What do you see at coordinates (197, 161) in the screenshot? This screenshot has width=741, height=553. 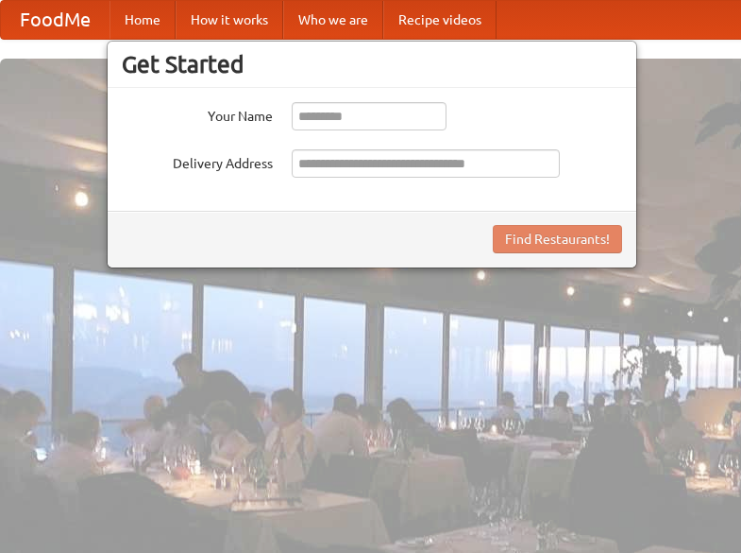 I see `label: Delivery Address` at bounding box center [197, 161].